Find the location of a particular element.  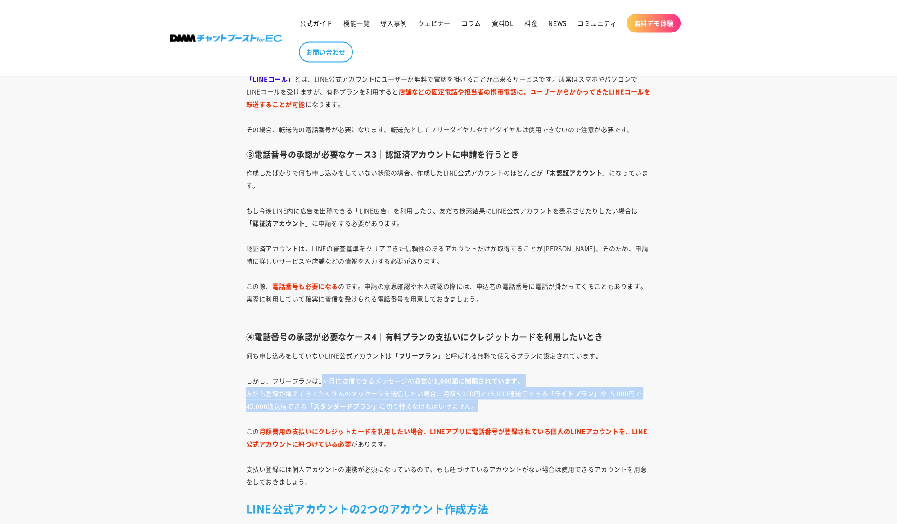

h3: ③電話番号の承認が必要なケース3｜認証済アカウントに申請を行うとき is located at coordinates (449, 154).